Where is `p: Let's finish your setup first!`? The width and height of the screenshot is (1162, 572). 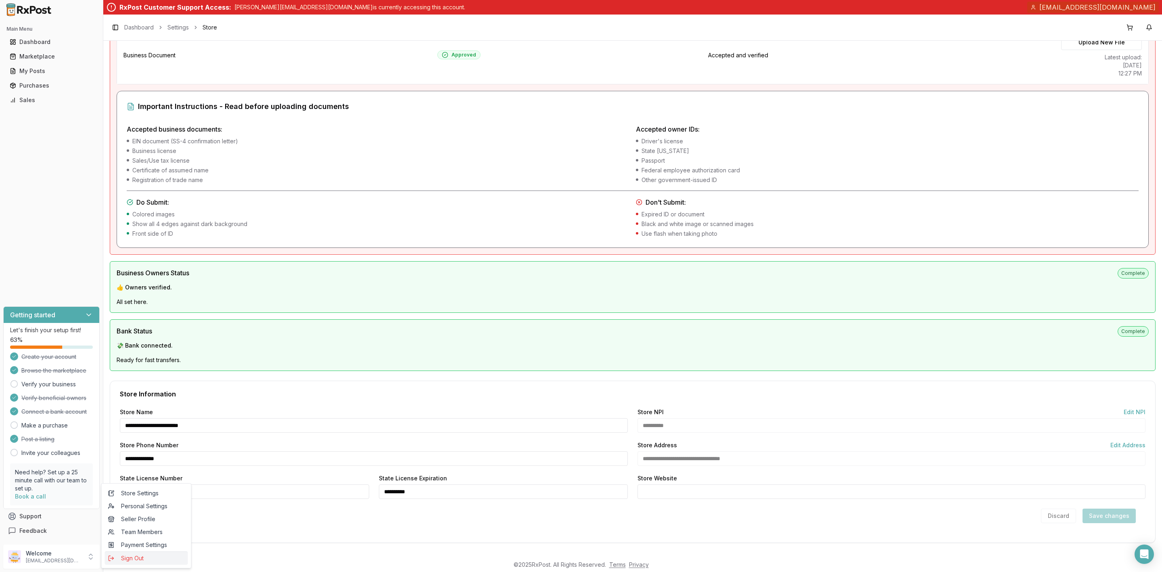
p: Let's finish your setup first! is located at coordinates (51, 330).